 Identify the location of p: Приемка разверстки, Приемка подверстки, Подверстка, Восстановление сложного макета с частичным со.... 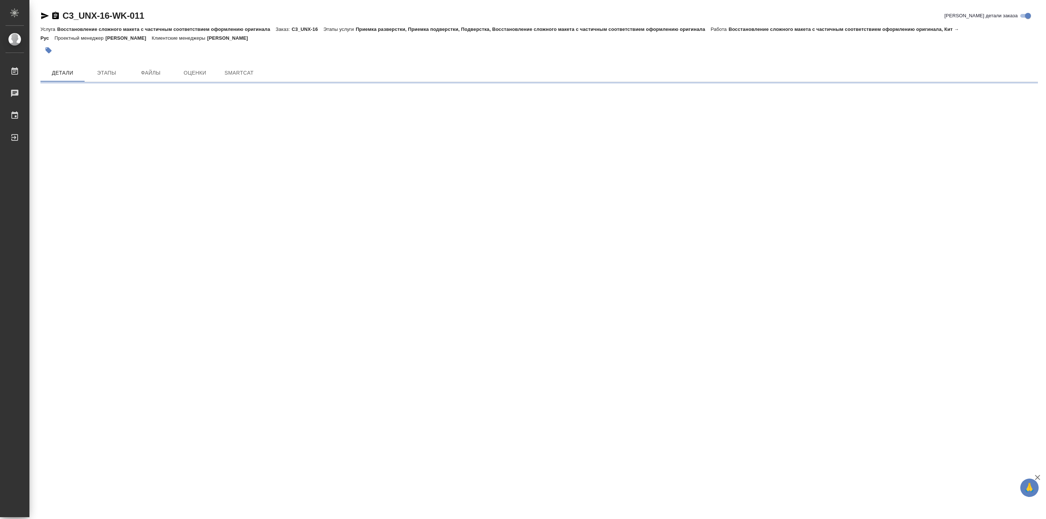
(533, 29).